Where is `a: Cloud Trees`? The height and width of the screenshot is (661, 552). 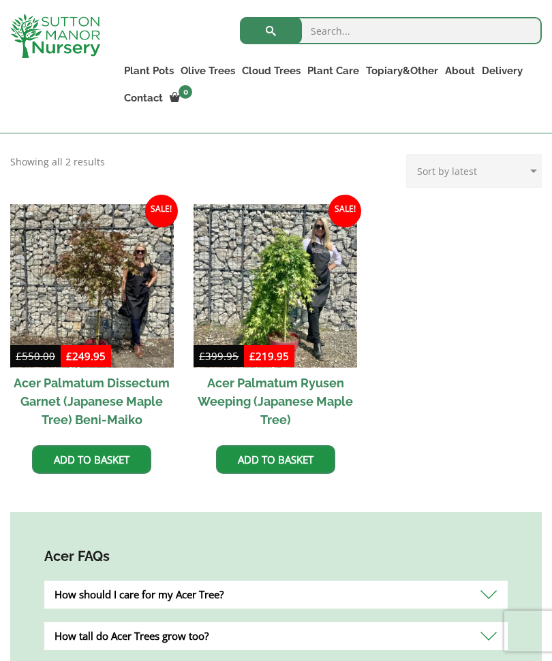
a: Cloud Trees is located at coordinates (271, 71).